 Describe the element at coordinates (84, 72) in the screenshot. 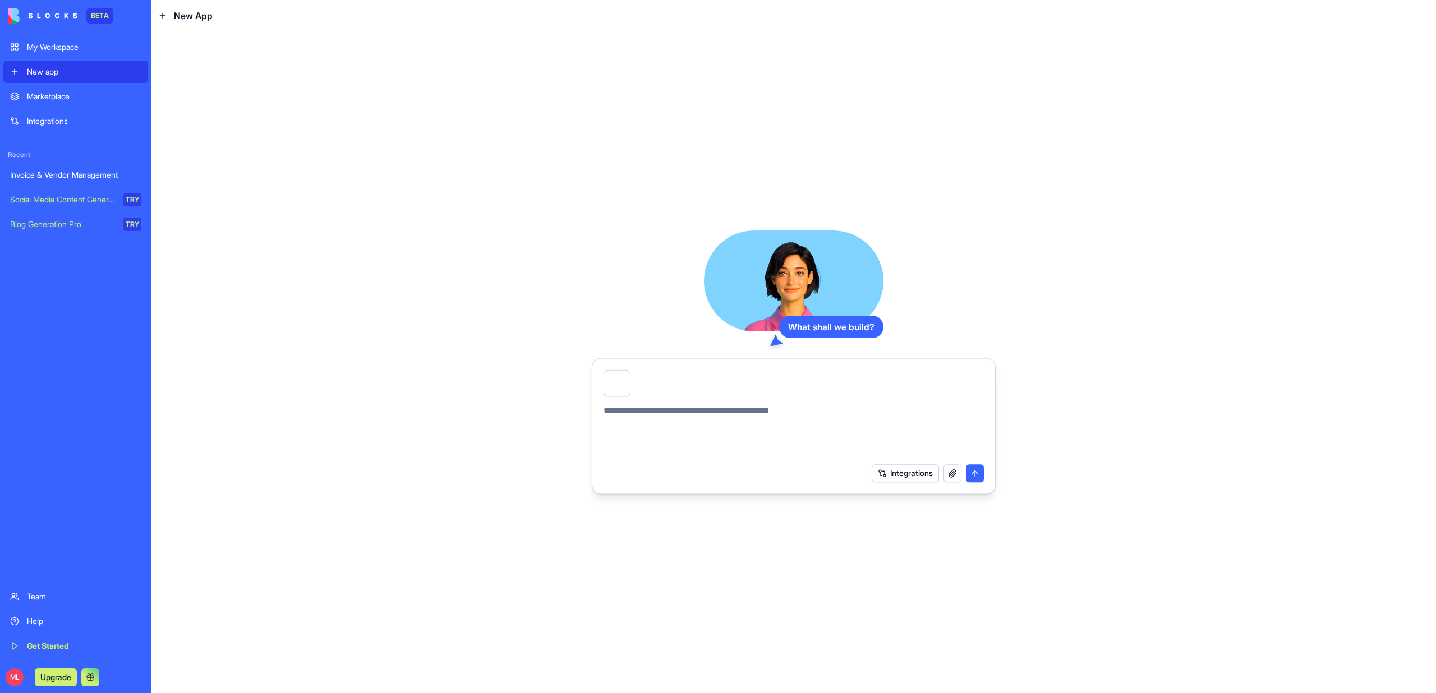

I see `div: New app` at that location.